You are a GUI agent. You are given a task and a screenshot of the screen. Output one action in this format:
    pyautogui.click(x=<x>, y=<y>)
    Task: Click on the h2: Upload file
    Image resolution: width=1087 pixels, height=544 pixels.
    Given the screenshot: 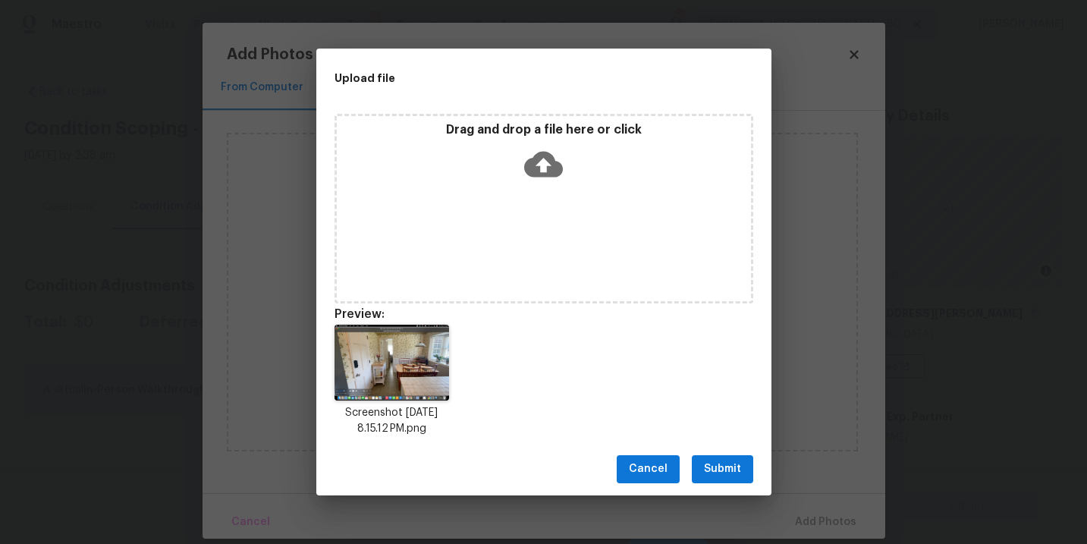 What is the action you would take?
    pyautogui.click(x=510, y=78)
    